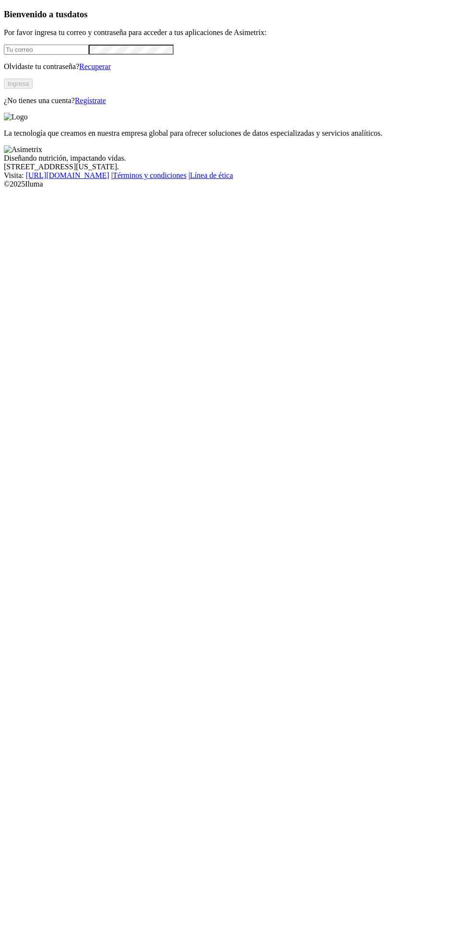 This screenshot has width=470, height=940. I want to click on p: Olvidaste tu contraseña?, so click(235, 67).